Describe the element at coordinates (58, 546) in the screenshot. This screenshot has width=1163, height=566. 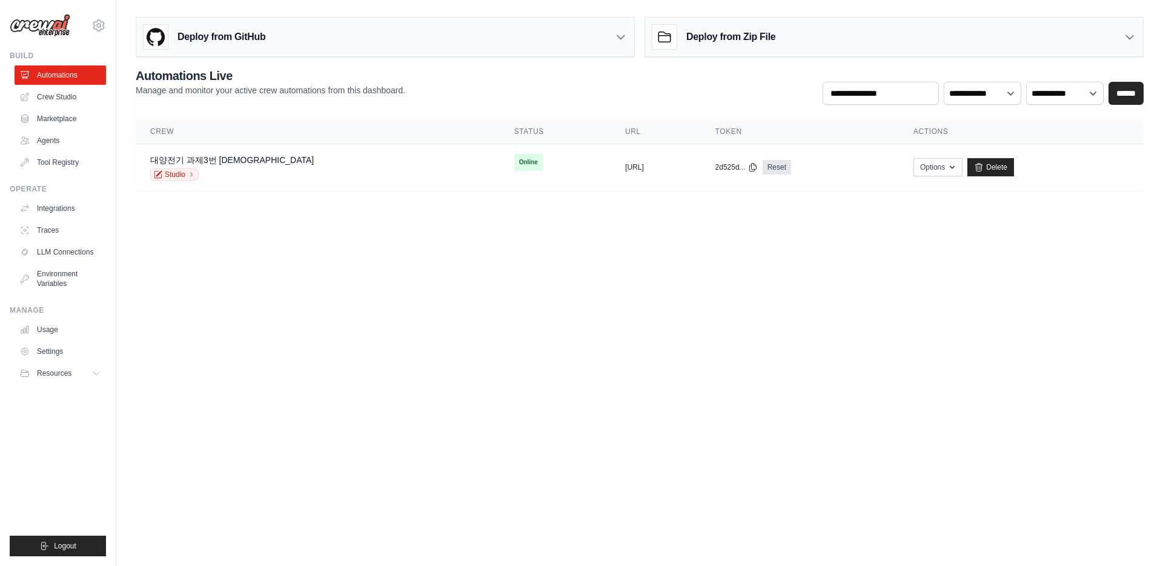
I see `button: Logout` at that location.